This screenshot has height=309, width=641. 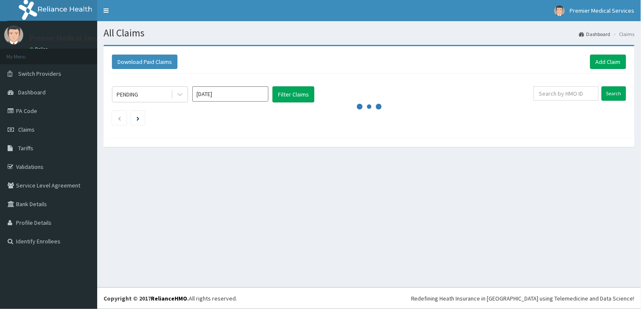 What do you see at coordinates (602, 11) in the screenshot?
I see `span: Premier Medical Services` at bounding box center [602, 11].